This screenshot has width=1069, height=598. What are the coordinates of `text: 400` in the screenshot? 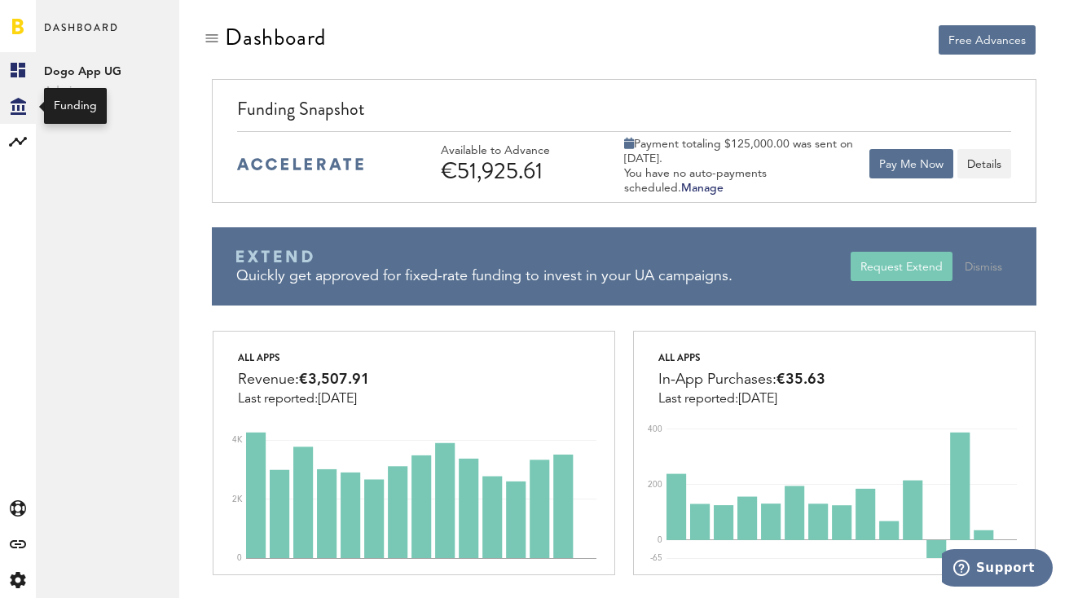 It's located at (655, 429).